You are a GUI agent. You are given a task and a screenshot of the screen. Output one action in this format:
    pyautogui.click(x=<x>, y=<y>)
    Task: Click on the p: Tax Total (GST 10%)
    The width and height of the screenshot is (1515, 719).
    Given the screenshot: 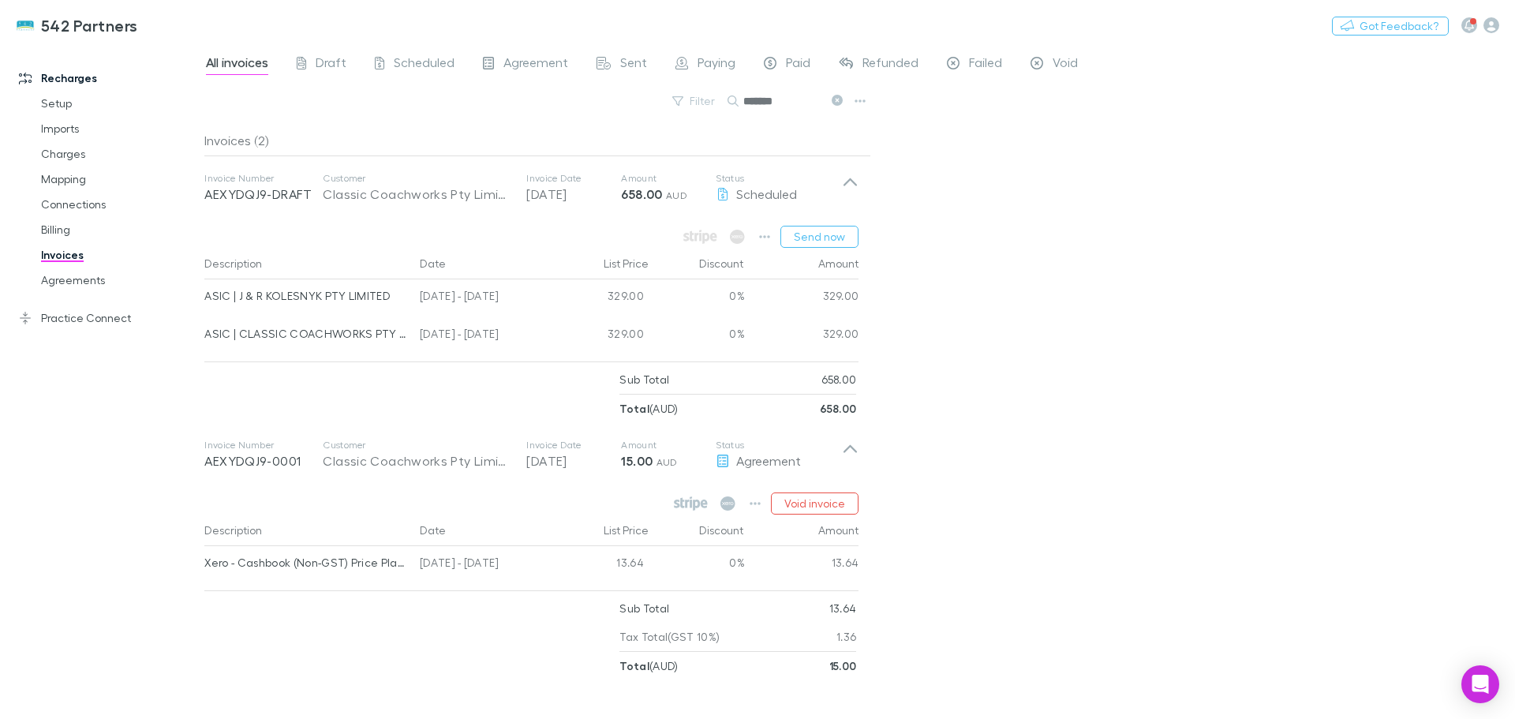 What is the action you would take?
    pyautogui.click(x=669, y=637)
    